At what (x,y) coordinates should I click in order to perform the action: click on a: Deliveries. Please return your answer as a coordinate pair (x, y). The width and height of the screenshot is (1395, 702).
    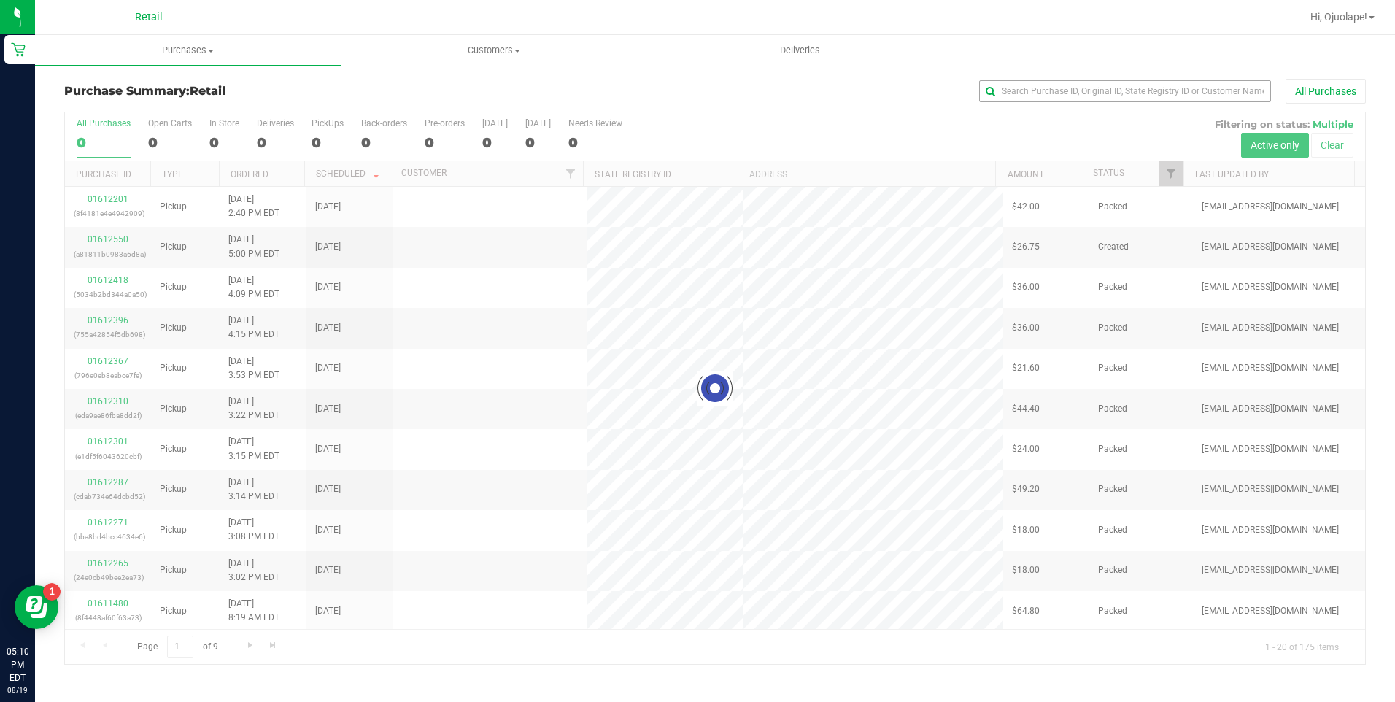
    Looking at the image, I should click on (800, 50).